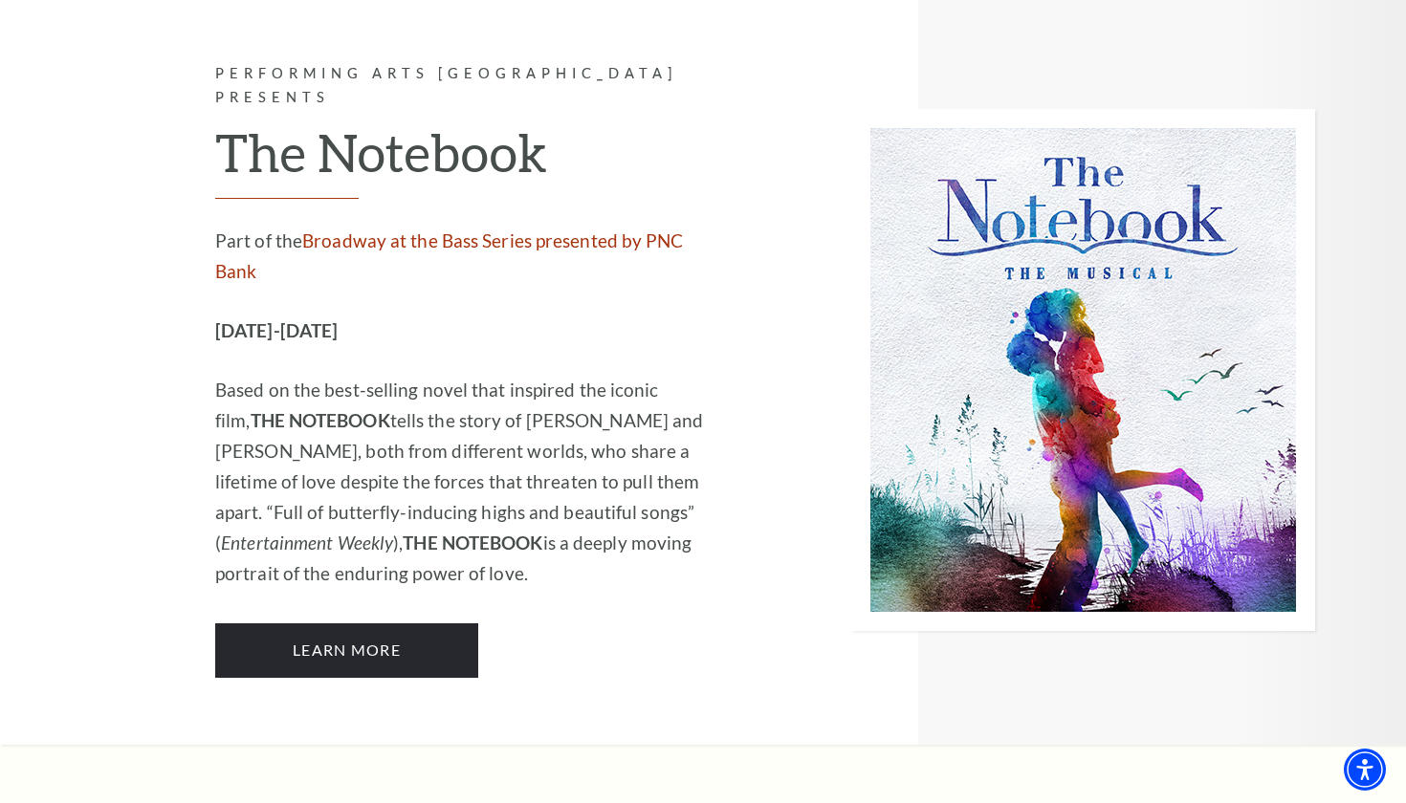 The width and height of the screenshot is (1406, 803). What do you see at coordinates (1365, 770) in the screenshot?
I see `div: Accessibility Menu` at bounding box center [1365, 770].